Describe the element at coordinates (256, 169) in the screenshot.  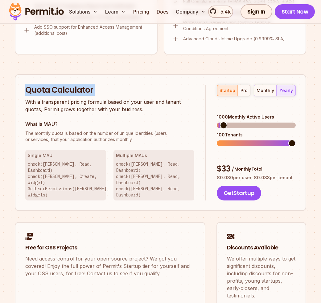
I see `div: $ 33` at that location.